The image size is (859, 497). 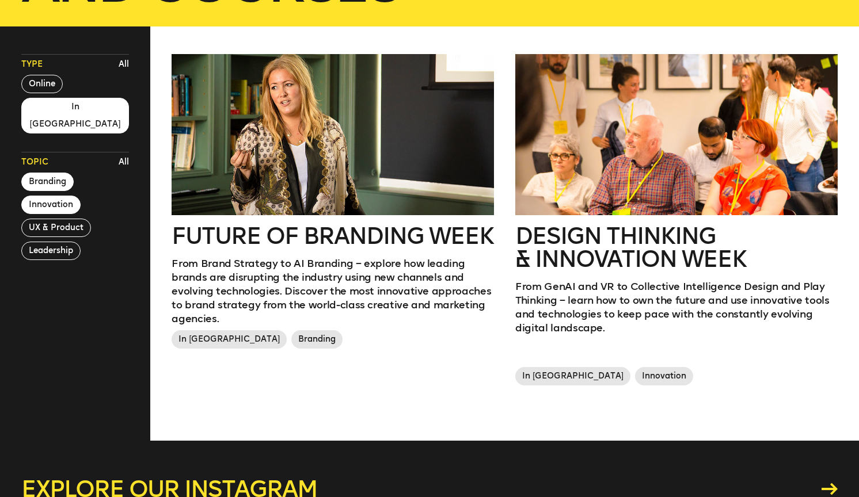 I want to click on h2: Design Thinking & innovation Week, so click(x=676, y=247).